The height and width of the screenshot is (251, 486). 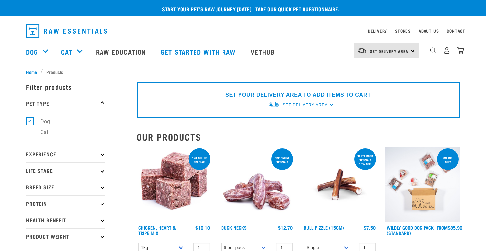 What do you see at coordinates (257, 185) in the screenshot?
I see `img: Pile Of Duck Necks For Pets` at bounding box center [257, 185].